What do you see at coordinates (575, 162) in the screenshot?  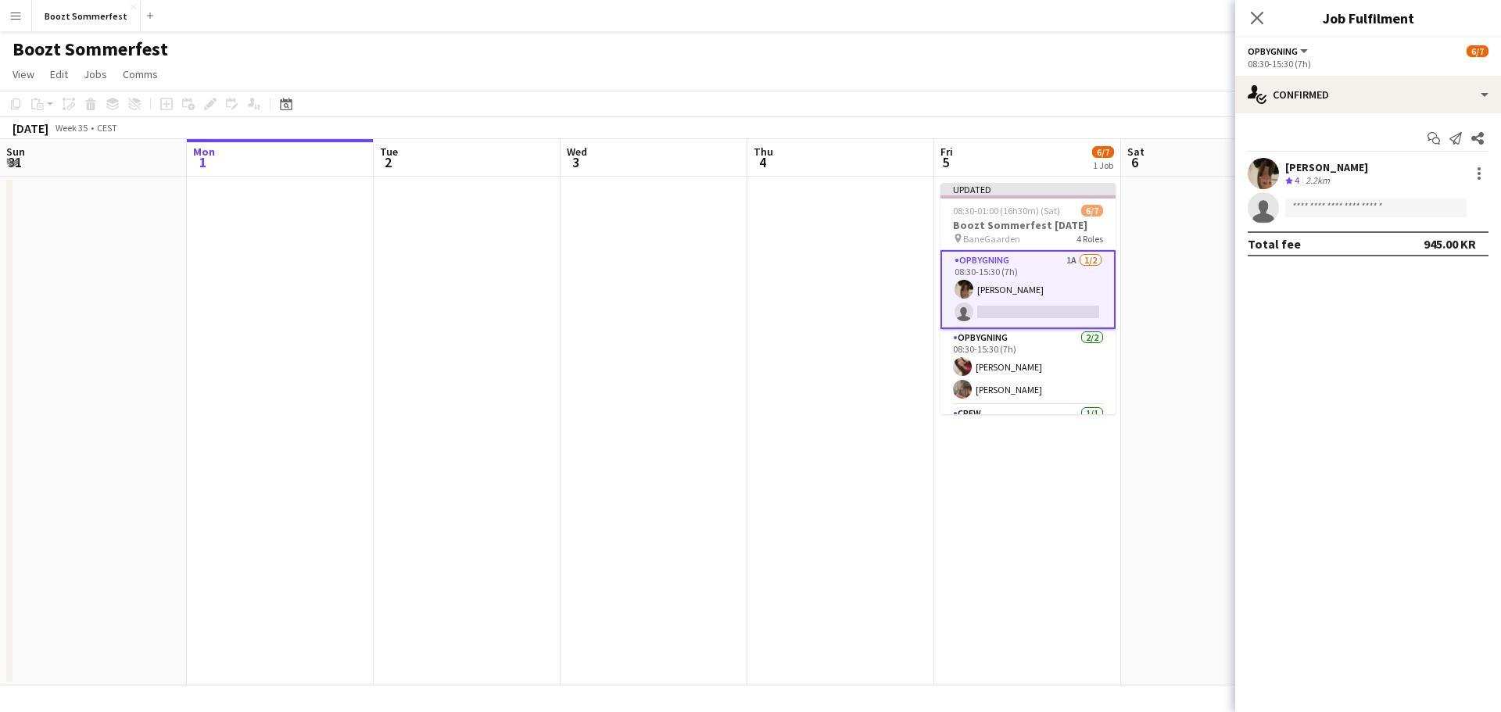 I see `span: 3` at bounding box center [575, 162].